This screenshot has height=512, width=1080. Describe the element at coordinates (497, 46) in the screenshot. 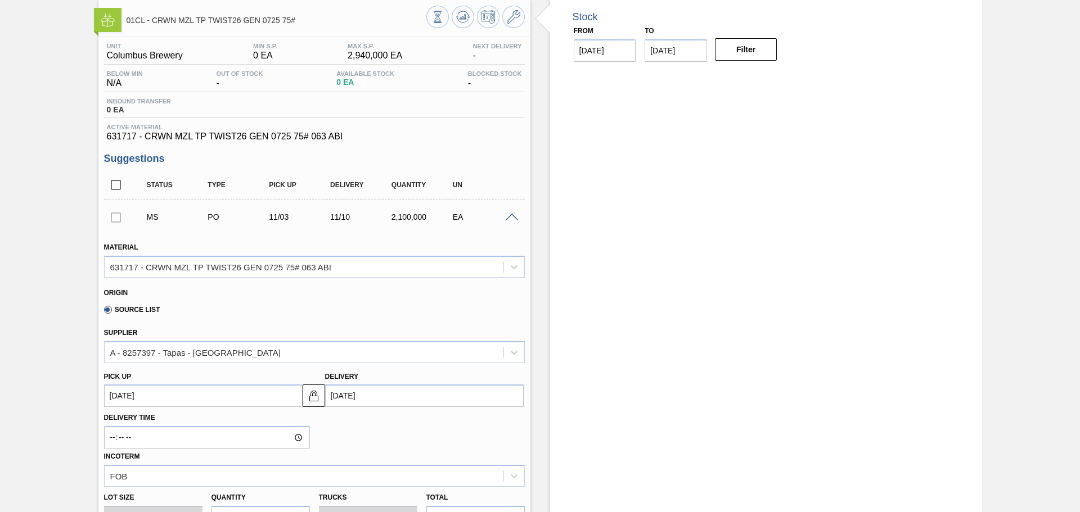

I see `span: Next Delivery` at that location.